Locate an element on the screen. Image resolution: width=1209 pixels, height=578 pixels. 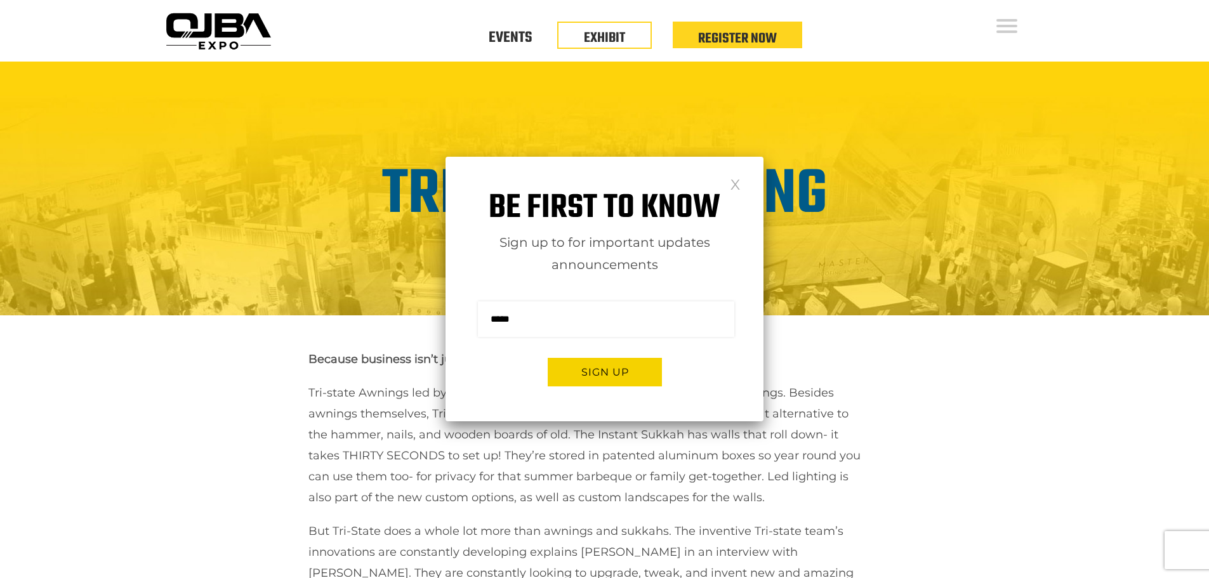
h1: Be first to know is located at coordinates (604, 208).